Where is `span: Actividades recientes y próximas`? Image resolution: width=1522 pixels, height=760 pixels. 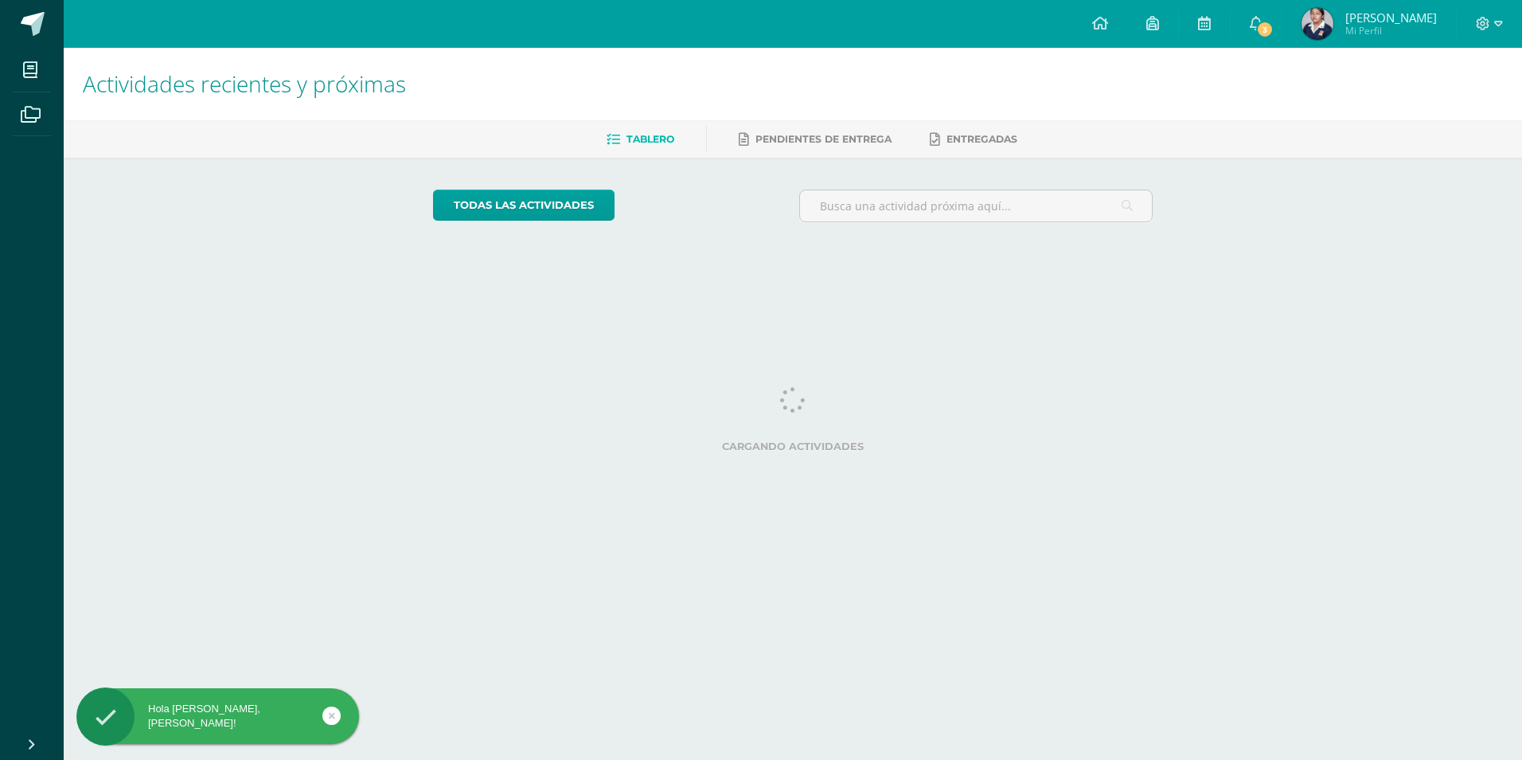
span: Actividades recientes y próximas is located at coordinates (244, 84).